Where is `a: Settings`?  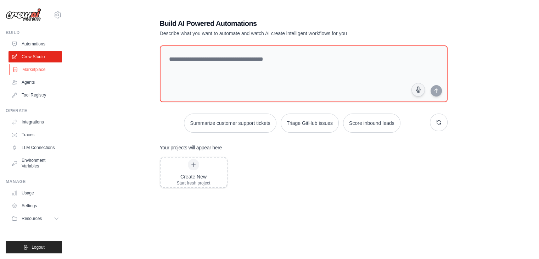 a: Settings is located at coordinates (35, 206).